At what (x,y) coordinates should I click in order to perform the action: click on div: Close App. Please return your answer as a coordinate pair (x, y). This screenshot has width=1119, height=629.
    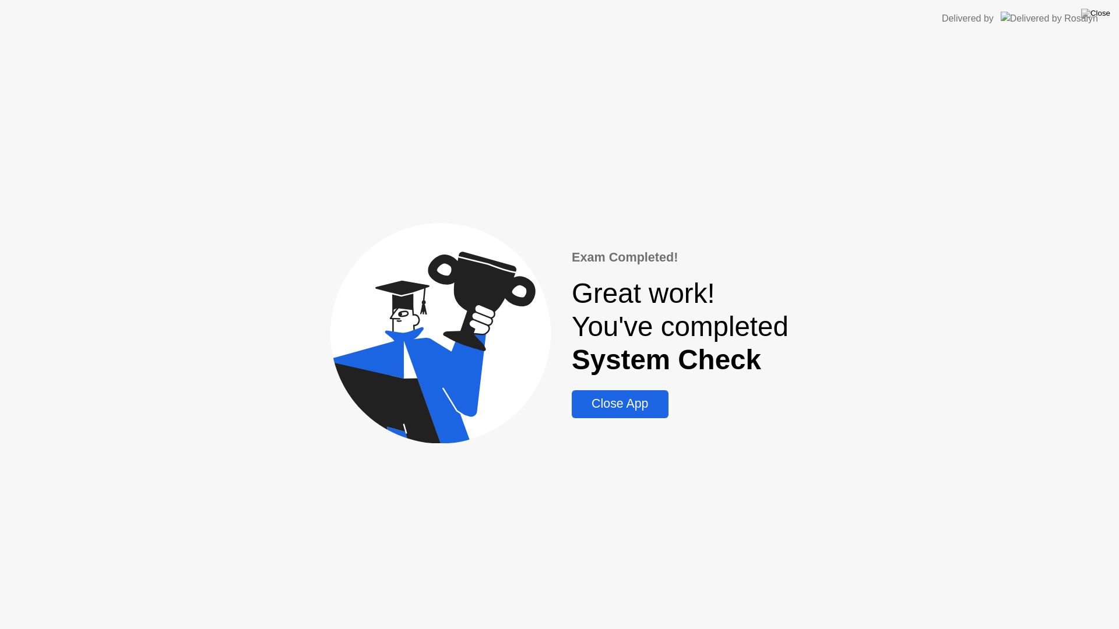
    Looking at the image, I should click on (620, 404).